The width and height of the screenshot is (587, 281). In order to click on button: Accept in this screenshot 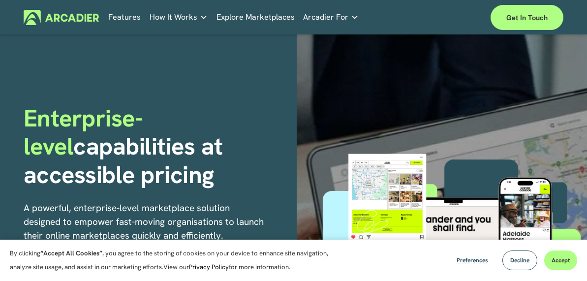, I will do `click(561, 260)`.